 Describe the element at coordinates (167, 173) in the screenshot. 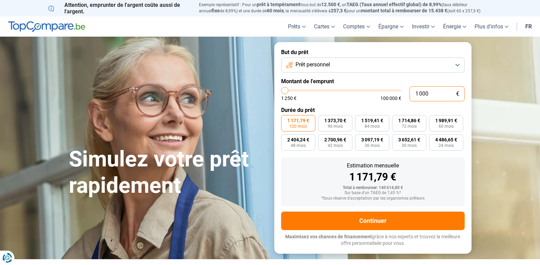

I see `h1: Simulez votre prêt rapidement` at that location.